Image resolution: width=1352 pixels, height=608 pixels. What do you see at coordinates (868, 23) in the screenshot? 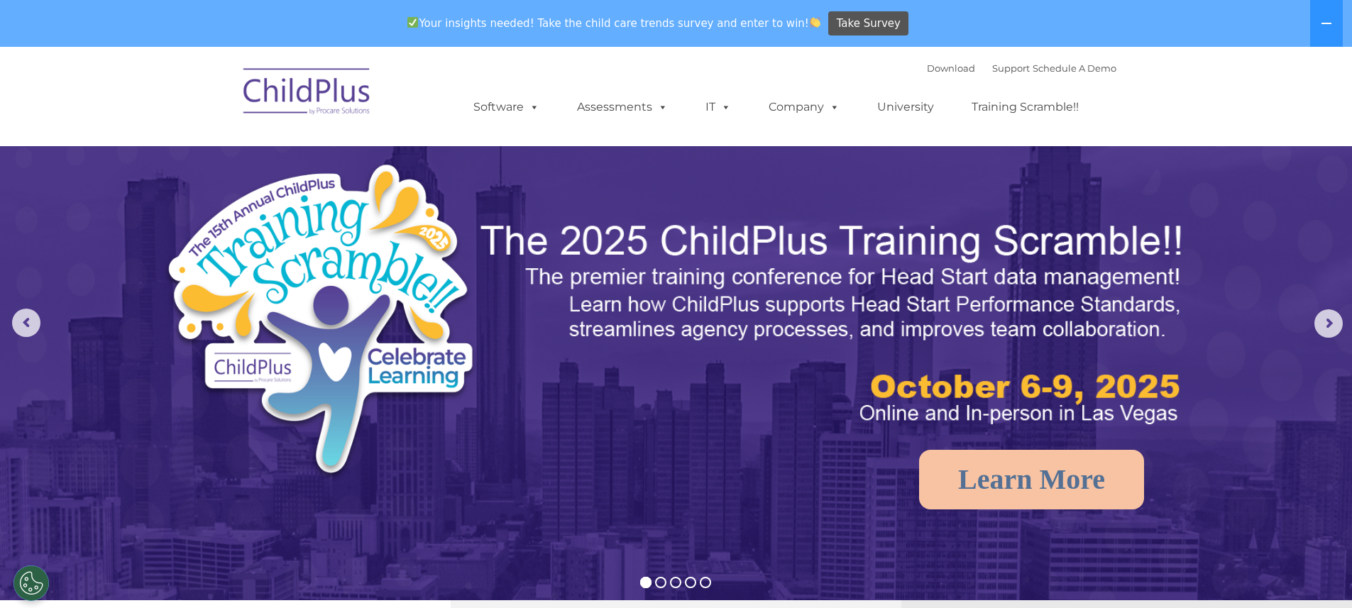
I see `a: Take Survey` at bounding box center [868, 23].